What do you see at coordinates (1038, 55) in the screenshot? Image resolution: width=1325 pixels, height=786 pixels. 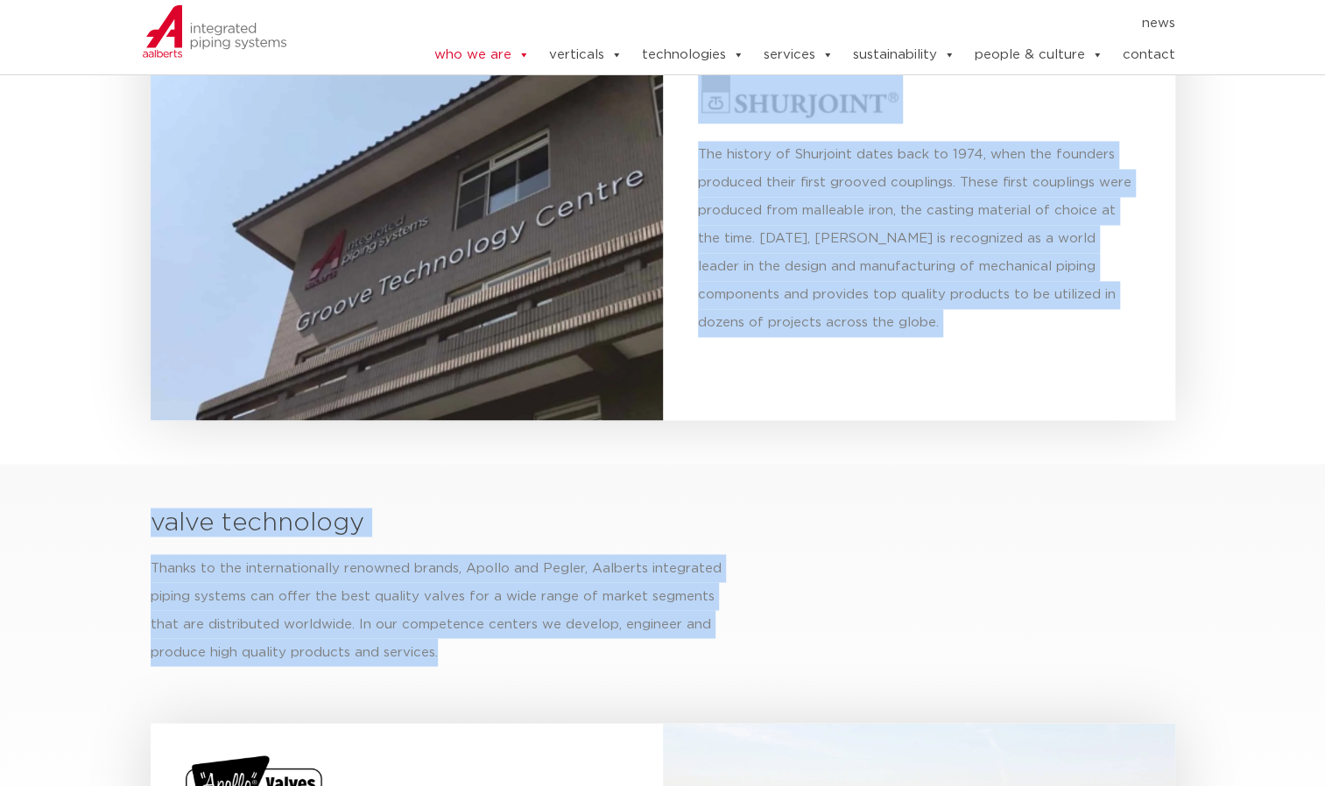 I see `a: people & culture` at bounding box center [1038, 55].